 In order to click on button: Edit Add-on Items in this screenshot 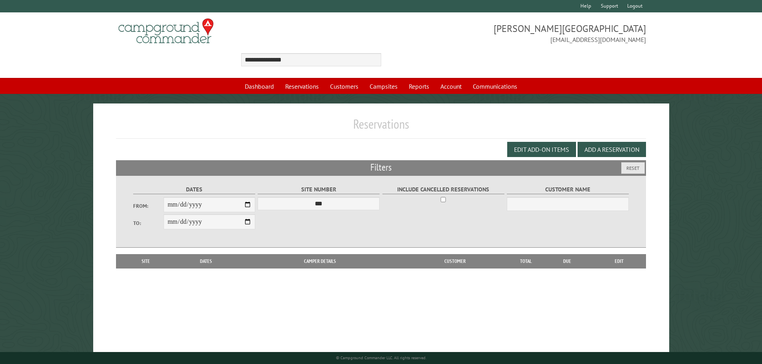, I will do `click(541, 150)`.